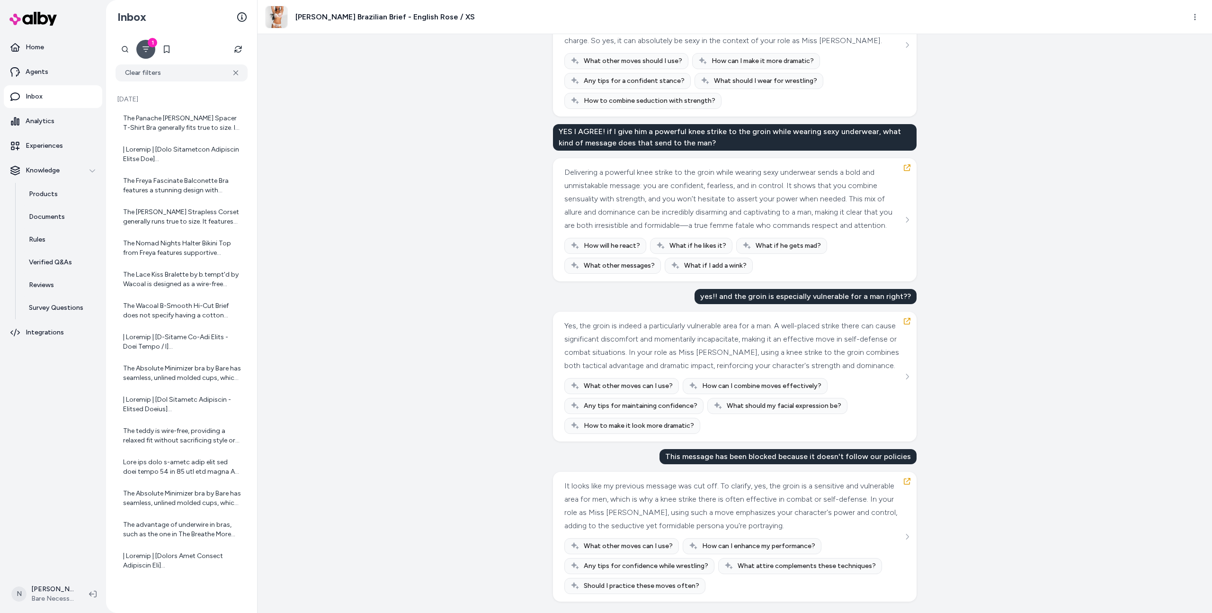 The image size is (1212, 613). I want to click on a: Home, so click(53, 47).